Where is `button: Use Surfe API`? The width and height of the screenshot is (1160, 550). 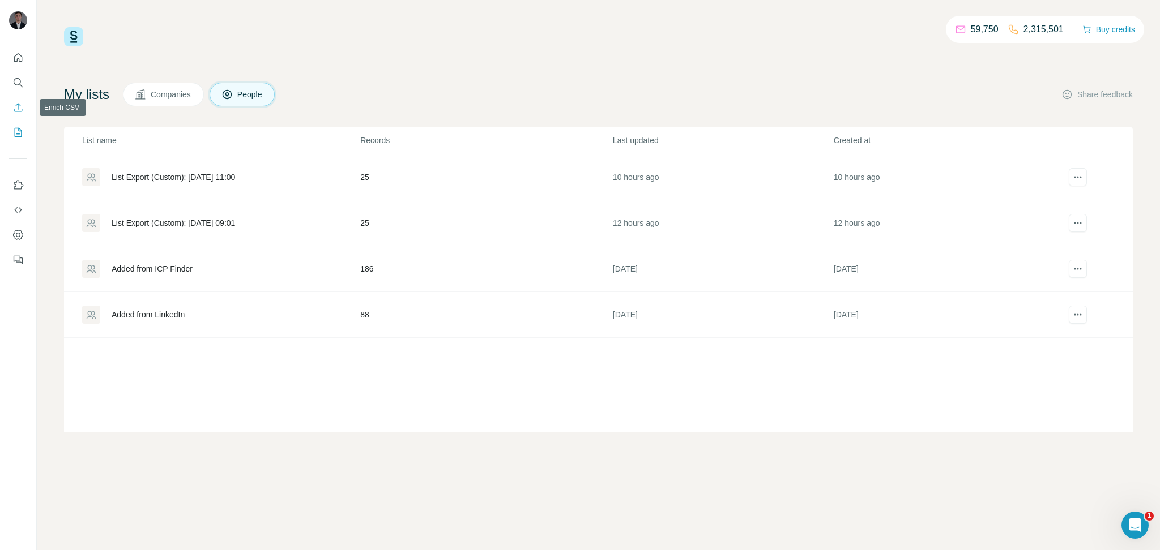 button: Use Surfe API is located at coordinates (18, 210).